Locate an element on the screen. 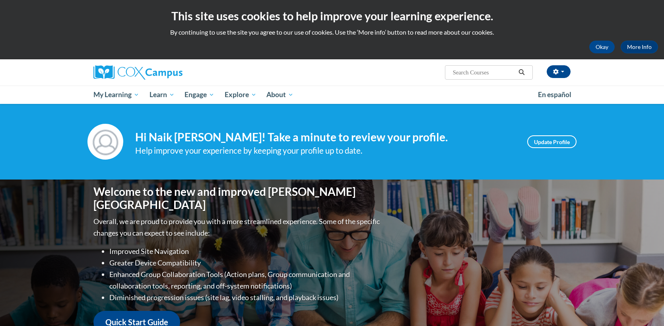  span: About is located at coordinates (280, 95).